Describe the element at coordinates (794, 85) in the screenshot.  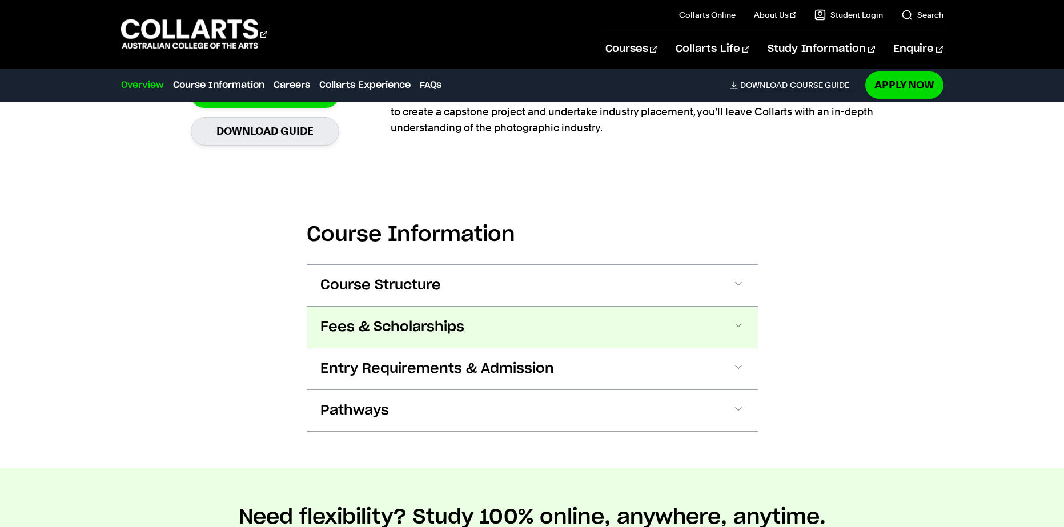
I see `a: DownloadCourse Guide` at that location.